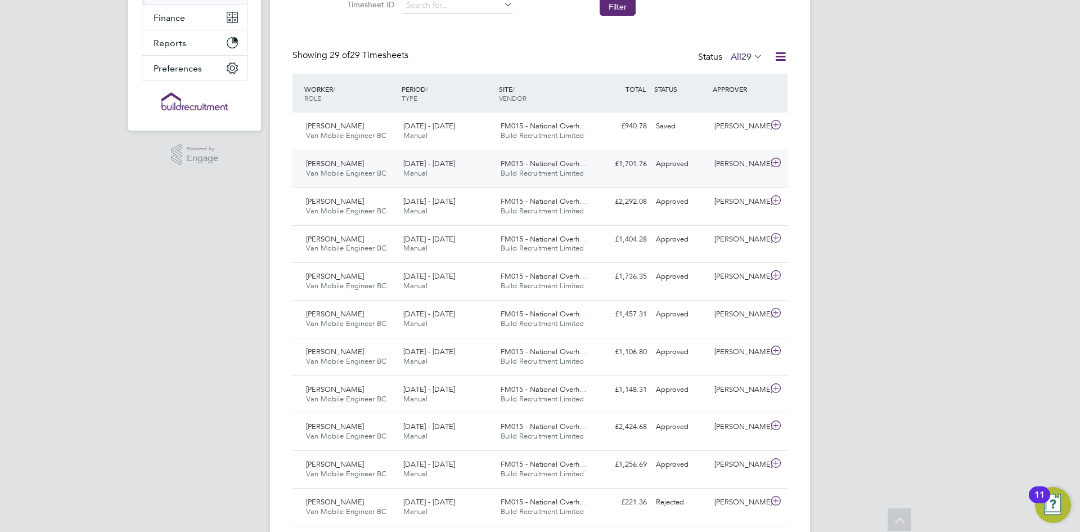 Image resolution: width=1080 pixels, height=532 pixels. What do you see at coordinates (195, 68) in the screenshot?
I see `button: Preferences` at bounding box center [195, 68].